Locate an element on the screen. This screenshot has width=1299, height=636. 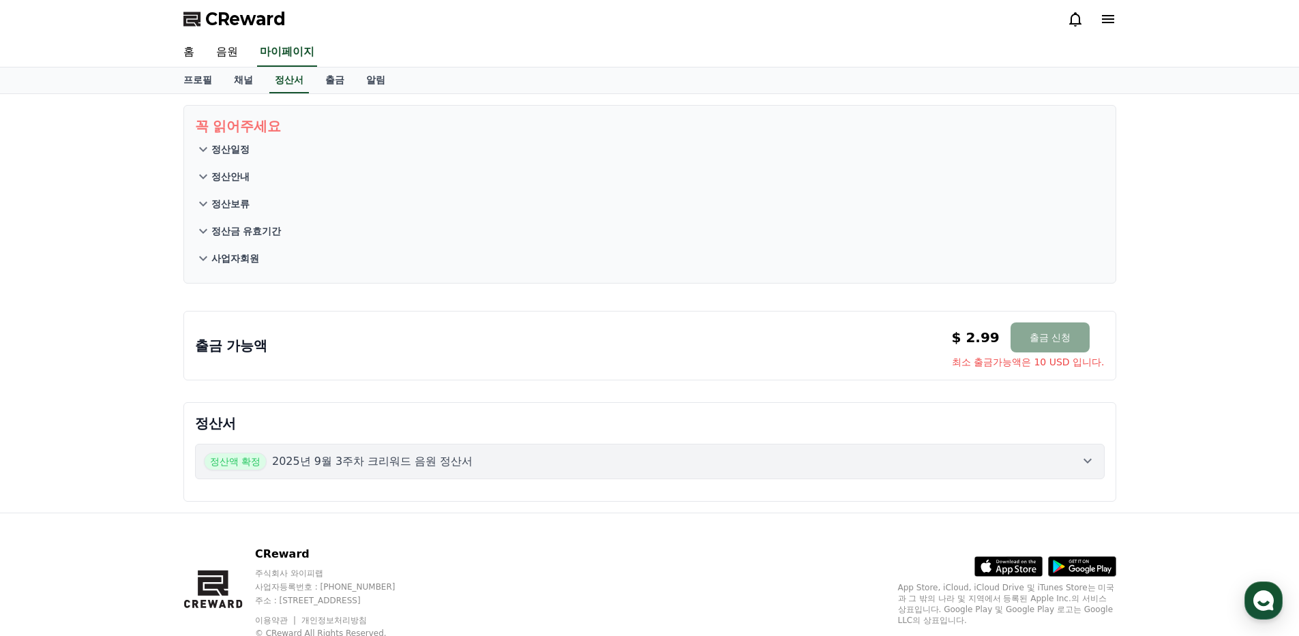
a: 채널 is located at coordinates (243, 80).